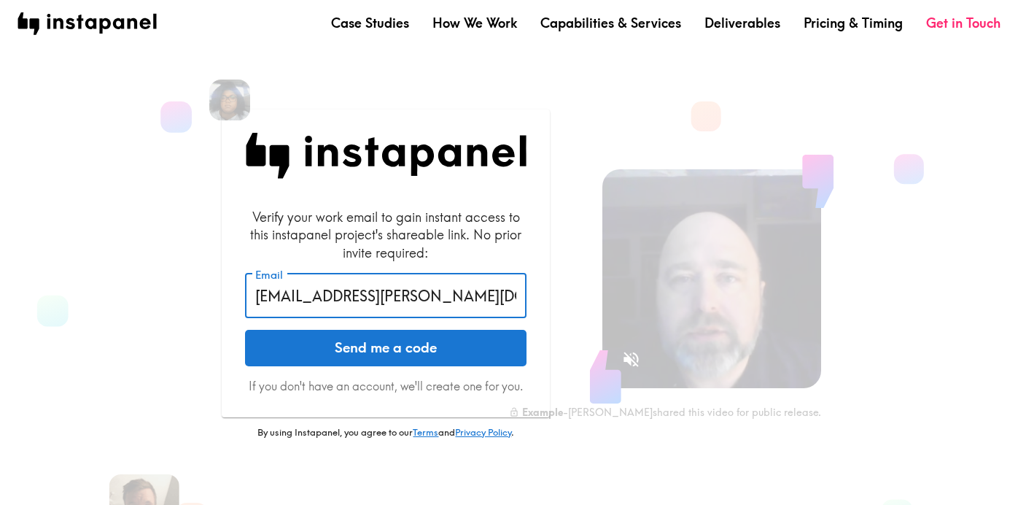  Describe the element at coordinates (483, 432) in the screenshot. I see `a: Privacy Policy` at that location.